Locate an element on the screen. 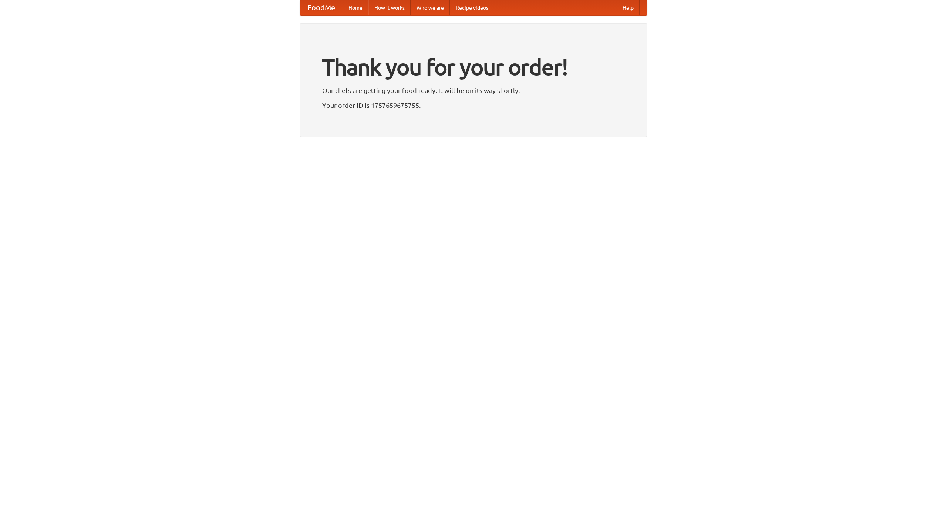  p: Your order ID is 1757659675755. is located at coordinates (474, 105).